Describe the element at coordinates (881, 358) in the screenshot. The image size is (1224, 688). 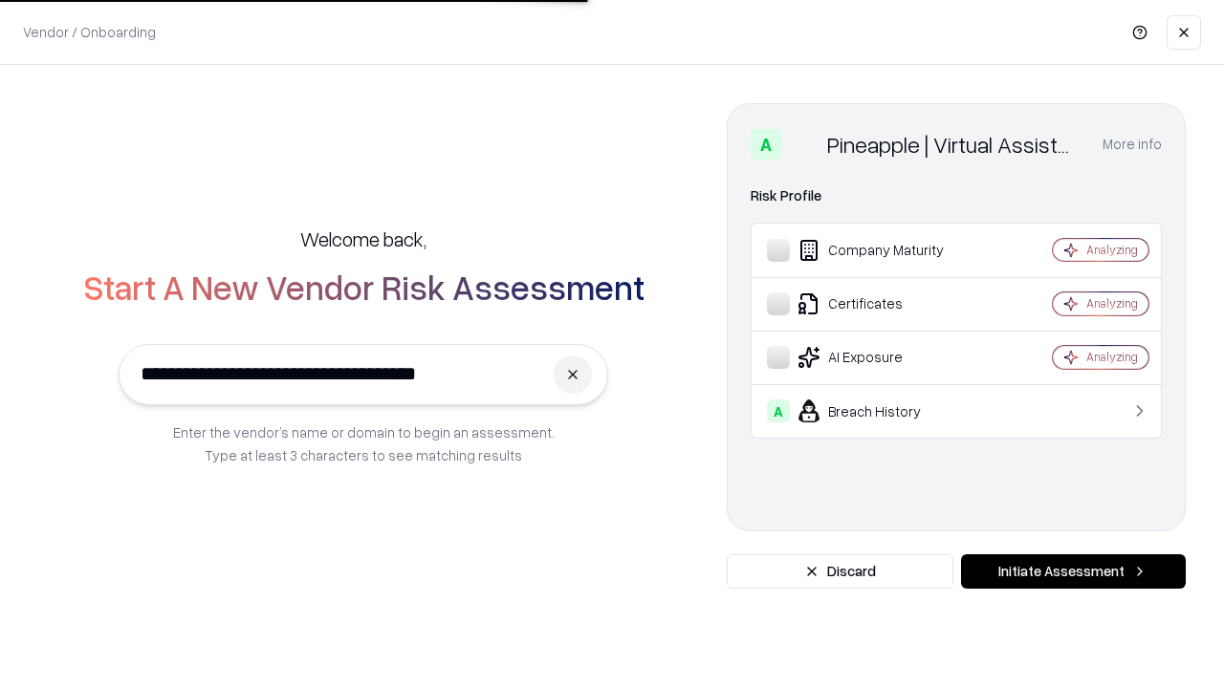
I see `div: AI Exposure` at that location.